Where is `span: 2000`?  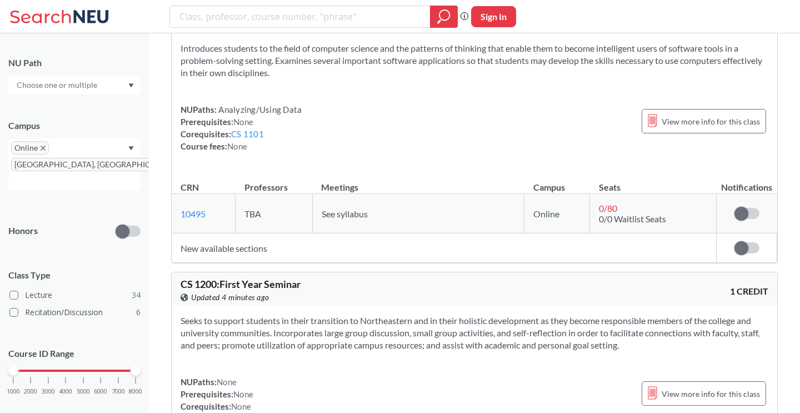 span: 2000 is located at coordinates (31, 391).